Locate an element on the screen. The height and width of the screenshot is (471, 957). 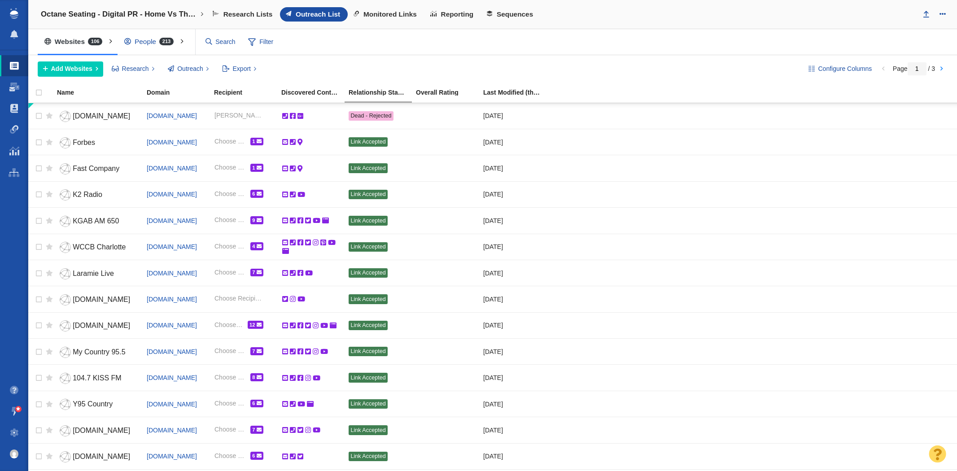
a: Monitored Links is located at coordinates (386, 14).